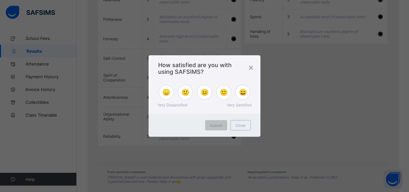 Image resolution: width=409 pixels, height=192 pixels. Describe the element at coordinates (239, 105) in the screenshot. I see `span: Very Satisfied` at that location.